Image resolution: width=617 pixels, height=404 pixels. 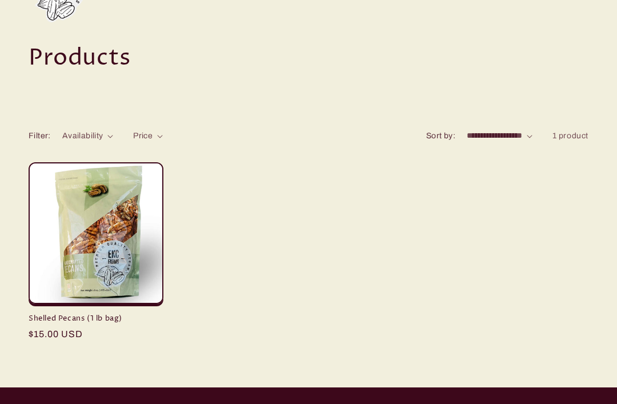 I want to click on span: Price, so click(x=143, y=135).